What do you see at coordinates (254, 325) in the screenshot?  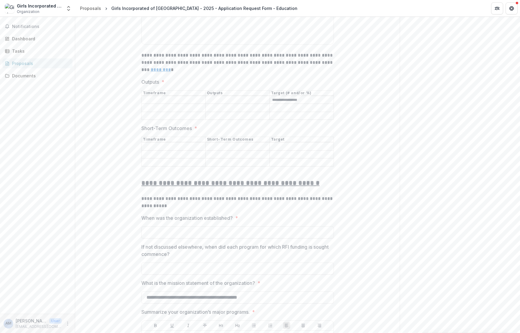 I see `button: Bullet List` at bounding box center [254, 325].